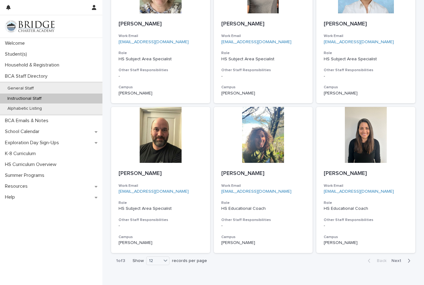  What do you see at coordinates (25, 98) in the screenshot?
I see `p: Instructional Staff` at bounding box center [25, 98].